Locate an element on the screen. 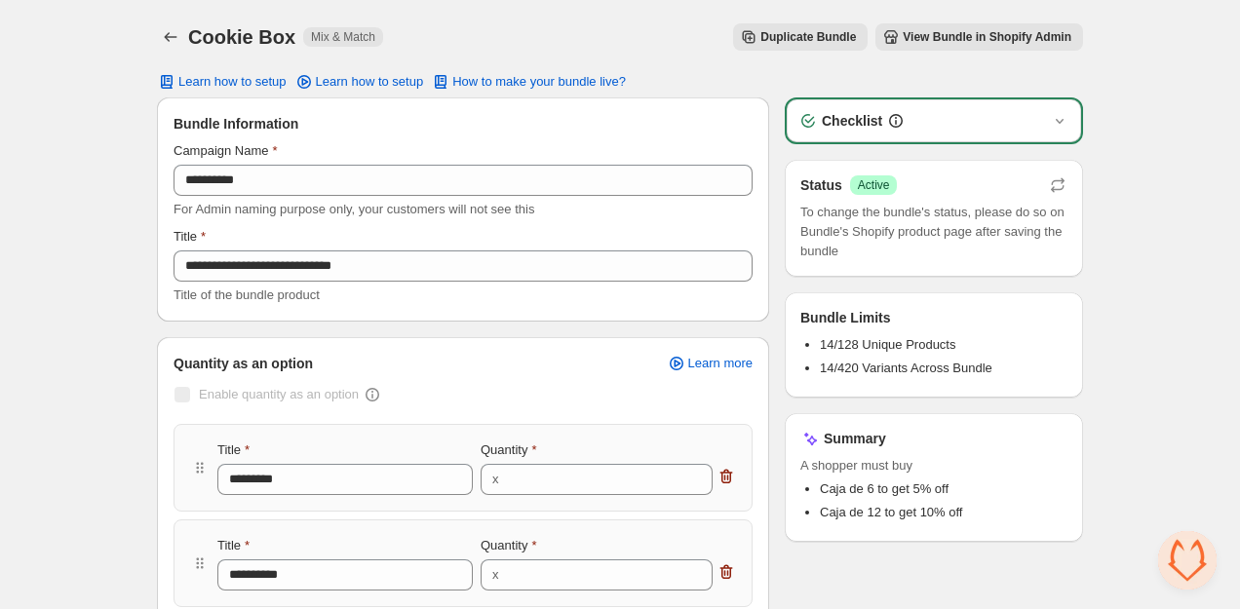  span: Quantity as an option is located at coordinates (243, 364).